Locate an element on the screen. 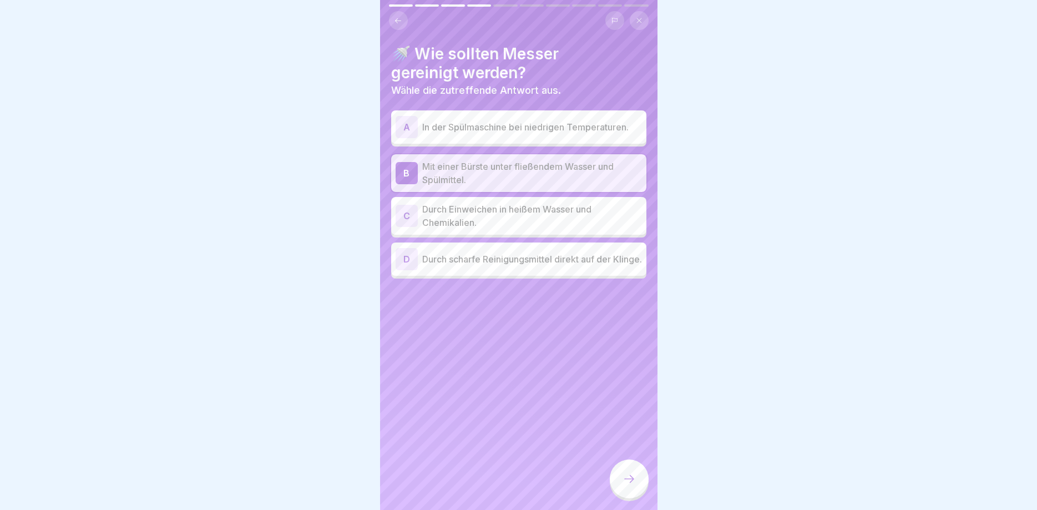 This screenshot has width=1037, height=510. p: Mit einer Bürste unter fließendem Wasser und Spülmittel. is located at coordinates (532, 173).